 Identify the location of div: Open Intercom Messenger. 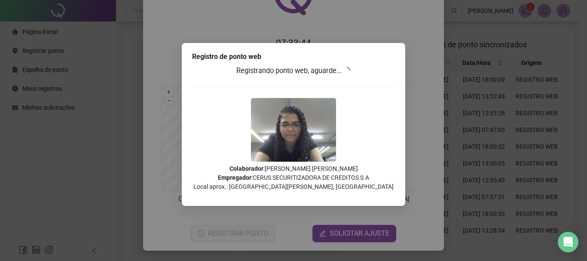
(568, 242).